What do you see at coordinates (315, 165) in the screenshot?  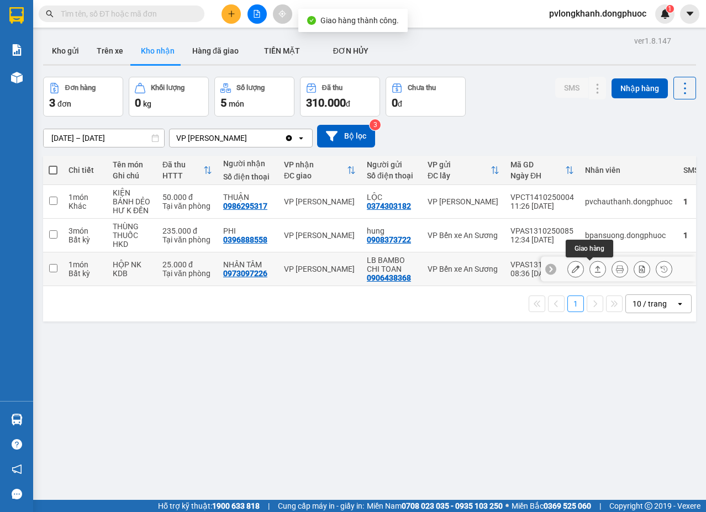 I see `div: VP nhận` at bounding box center [315, 165].